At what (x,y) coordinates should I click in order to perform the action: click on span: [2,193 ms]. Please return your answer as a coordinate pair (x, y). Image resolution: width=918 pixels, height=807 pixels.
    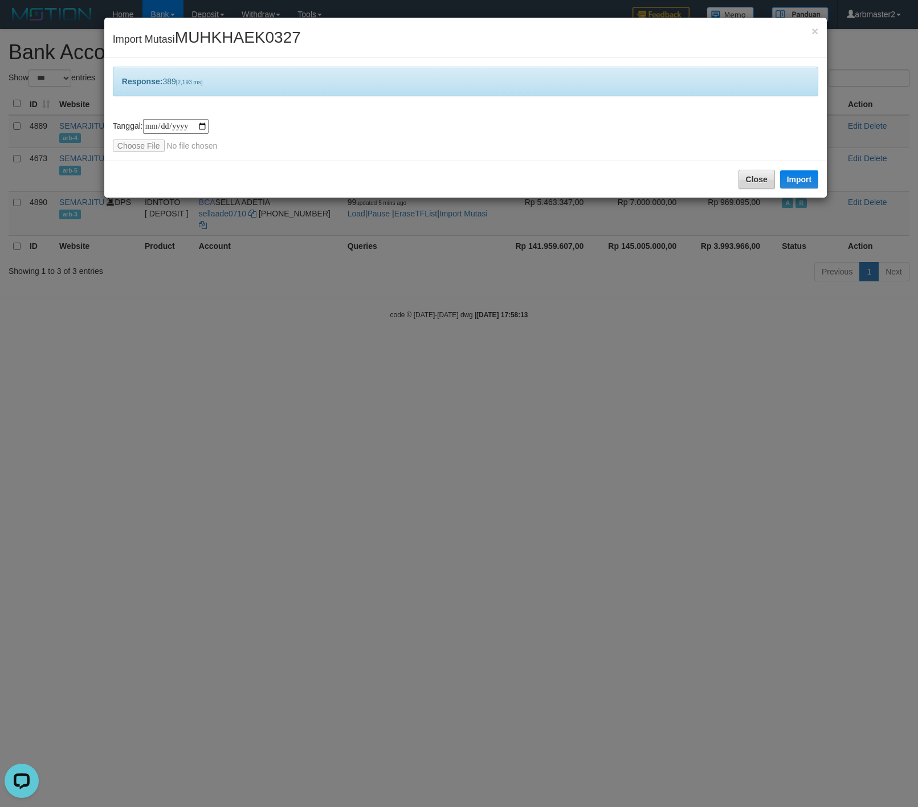
    Looking at the image, I should click on (189, 82).